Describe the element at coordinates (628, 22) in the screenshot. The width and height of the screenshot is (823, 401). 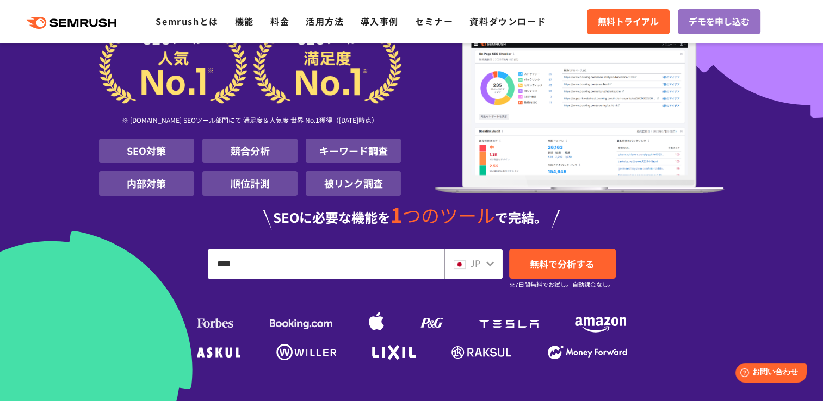
I see `a: 無料トライアル` at that location.